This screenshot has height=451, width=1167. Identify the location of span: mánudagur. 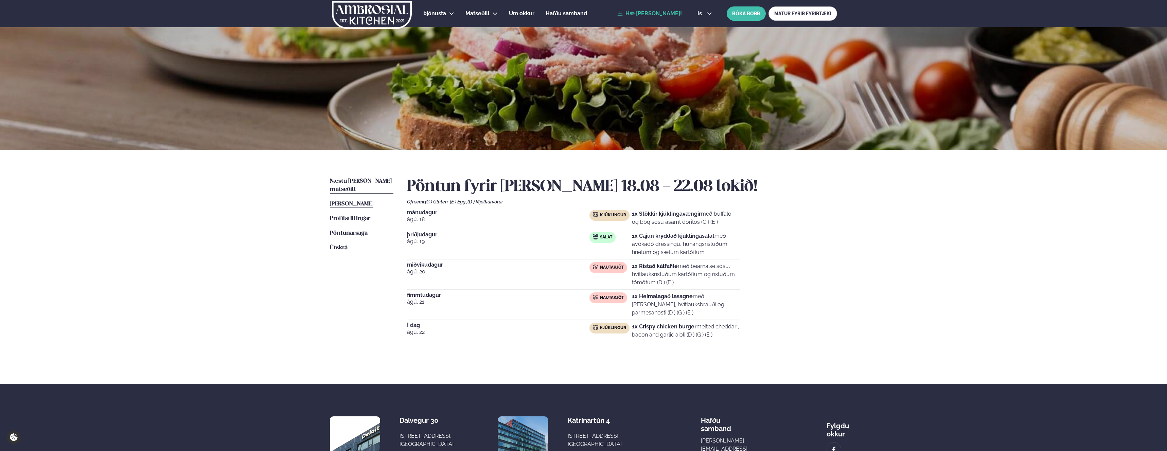
(498, 213).